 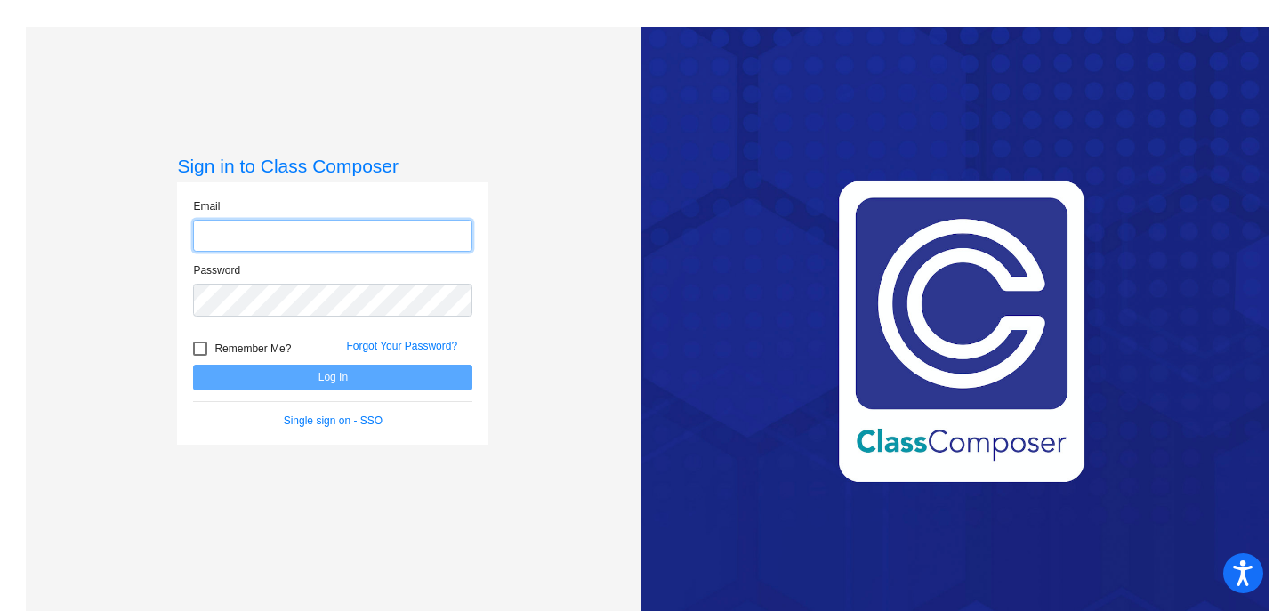 I want to click on a: Forgot Your Password?, so click(x=401, y=346).